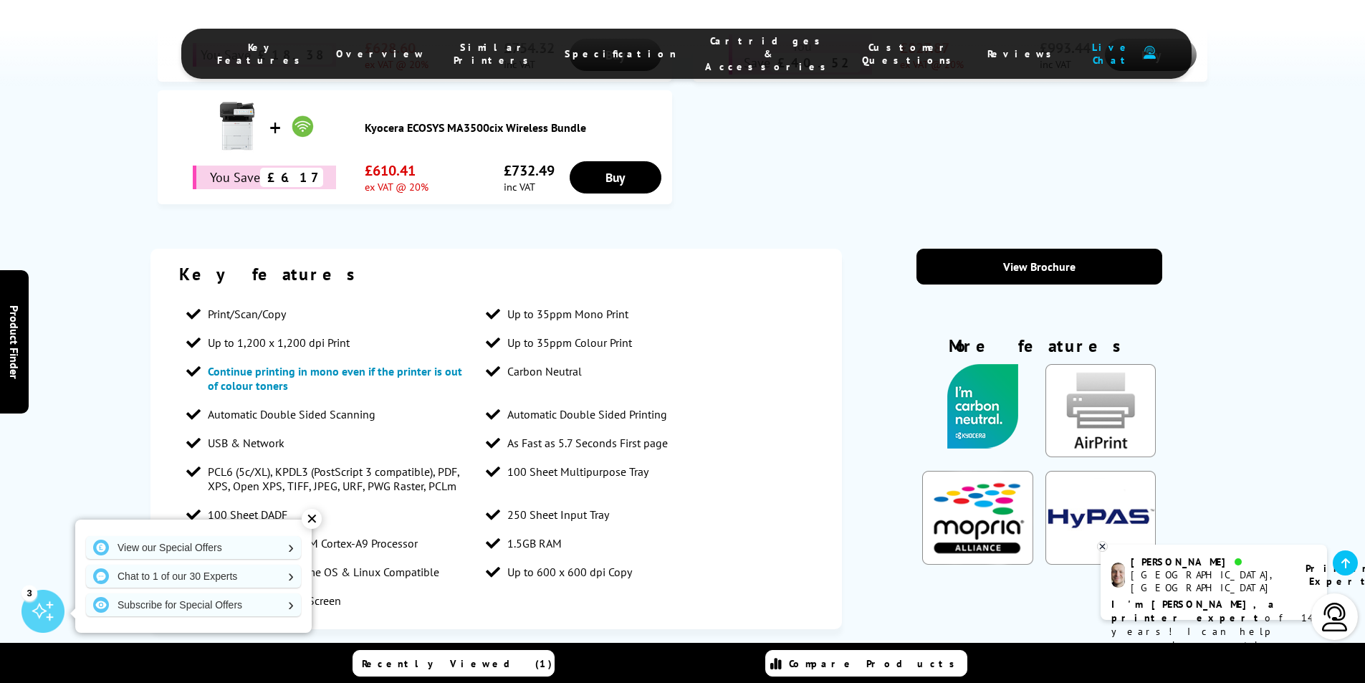  What do you see at coordinates (381, 54) in the screenshot?
I see `span: Overview` at bounding box center [381, 54].